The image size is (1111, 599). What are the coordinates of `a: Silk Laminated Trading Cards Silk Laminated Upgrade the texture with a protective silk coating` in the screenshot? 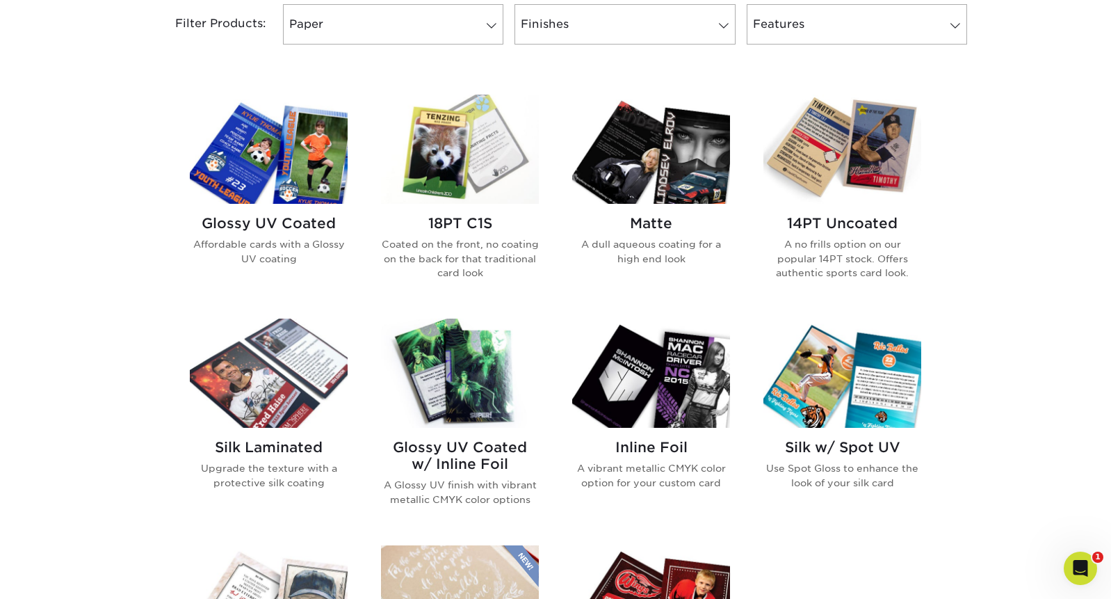 It's located at (268, 423).